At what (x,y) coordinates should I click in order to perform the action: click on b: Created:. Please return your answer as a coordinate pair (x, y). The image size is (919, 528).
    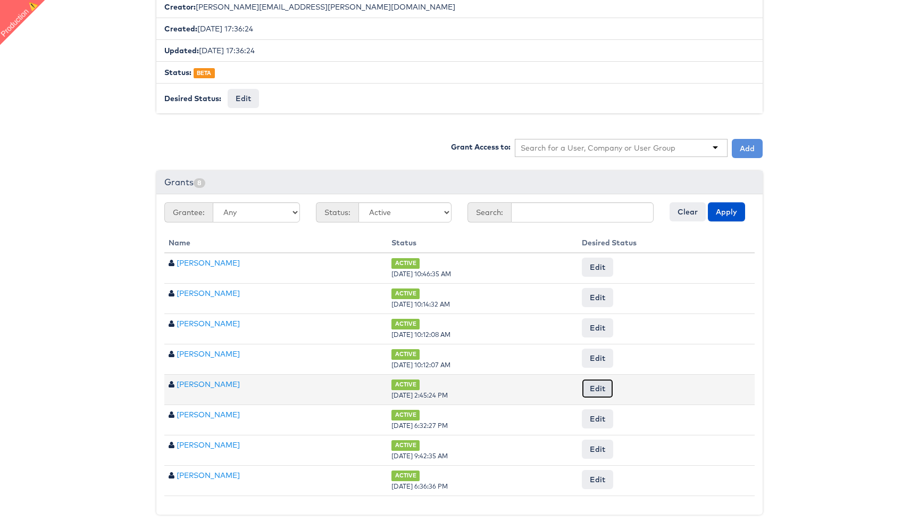
    Looking at the image, I should click on (181, 29).